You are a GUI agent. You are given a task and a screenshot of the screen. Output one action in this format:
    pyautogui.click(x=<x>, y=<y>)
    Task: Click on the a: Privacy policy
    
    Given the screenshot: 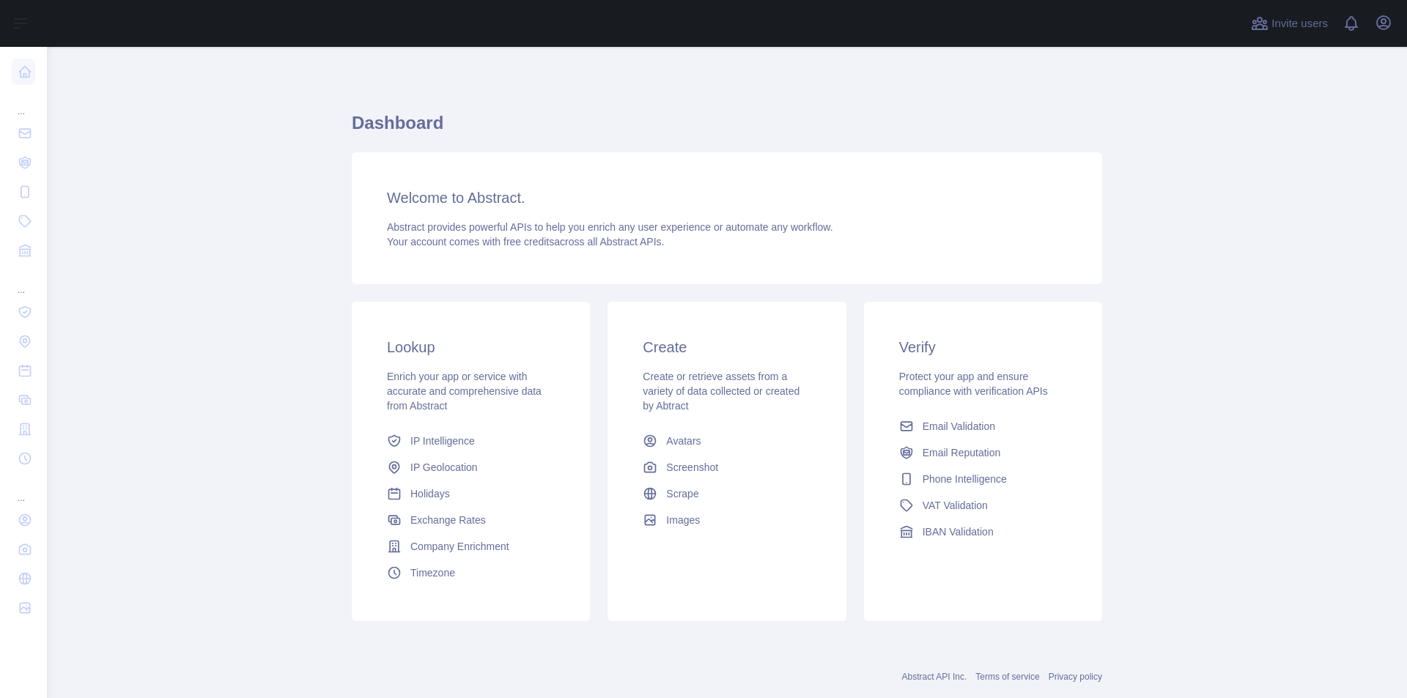 What is the action you would take?
    pyautogui.click(x=1075, y=677)
    